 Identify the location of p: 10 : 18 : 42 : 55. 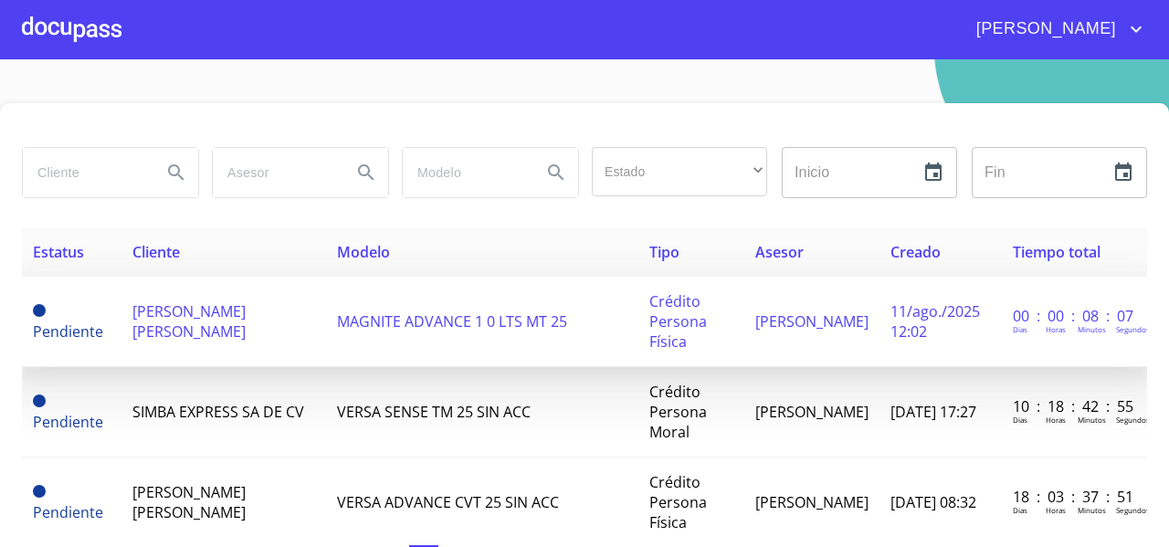
(1074, 406).